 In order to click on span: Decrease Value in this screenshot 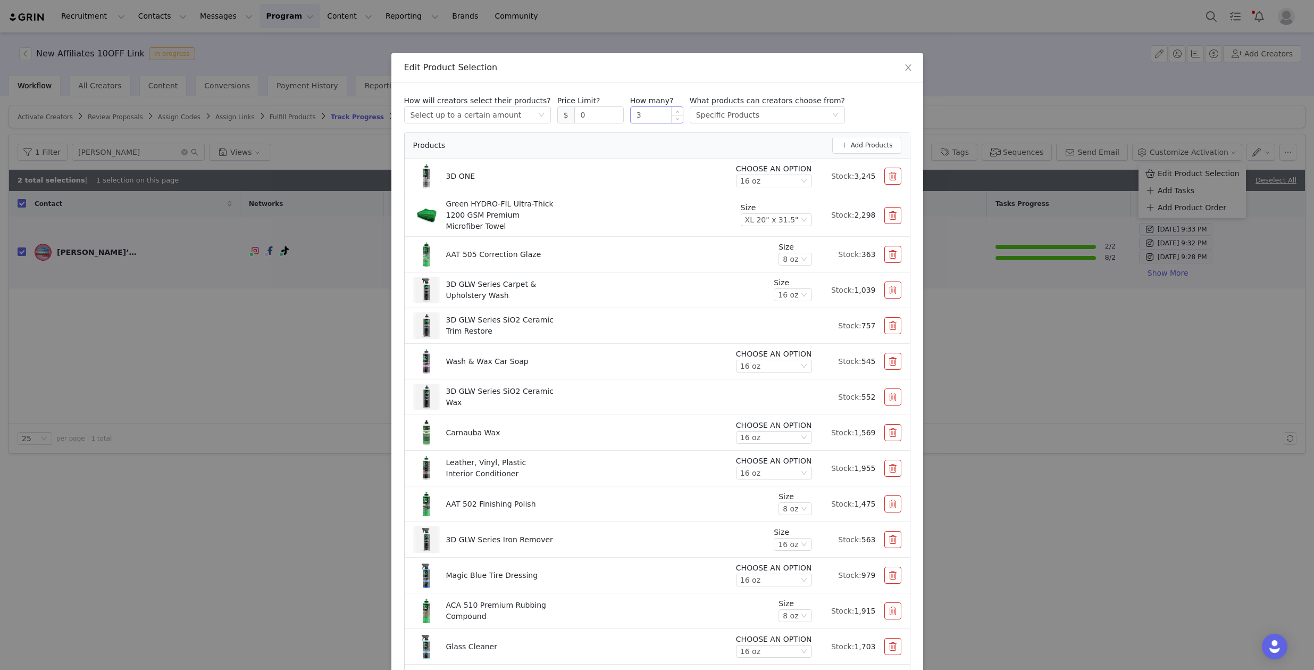, I will do `click(677, 119)`.